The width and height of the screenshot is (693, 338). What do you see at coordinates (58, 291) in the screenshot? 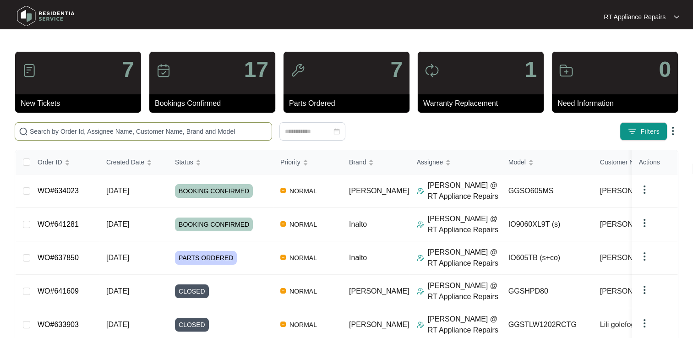
I see `a: WO#641609` at bounding box center [58, 291].